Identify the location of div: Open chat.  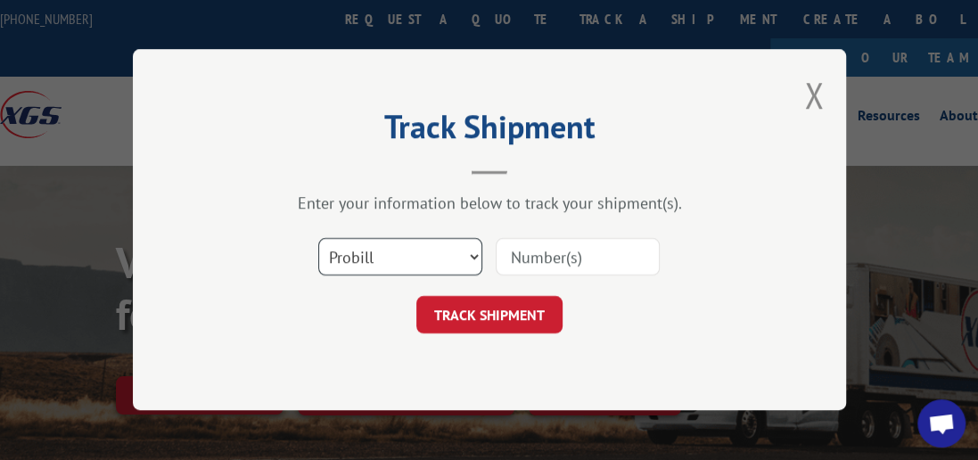
(942, 424).